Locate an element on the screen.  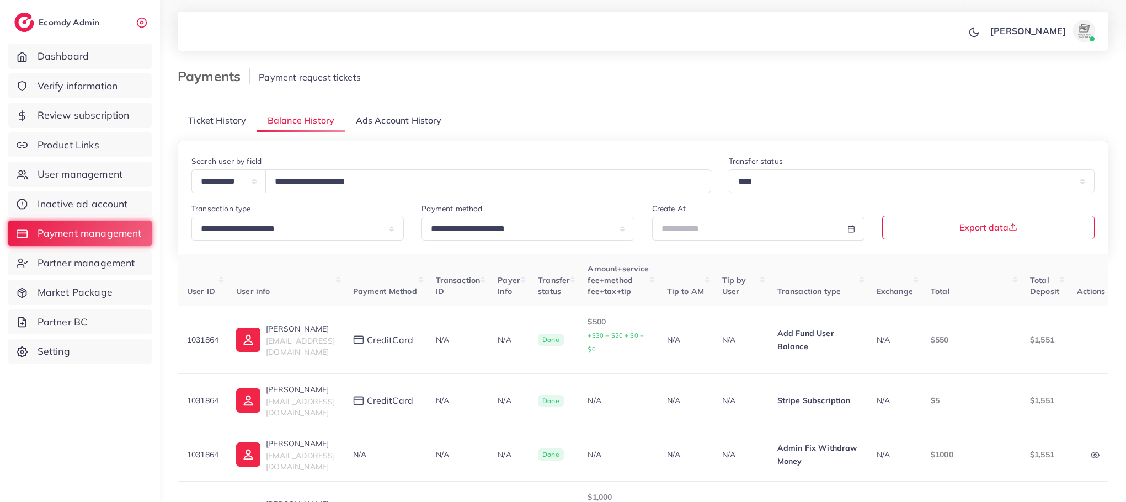
button: Export data is located at coordinates (988, 227).